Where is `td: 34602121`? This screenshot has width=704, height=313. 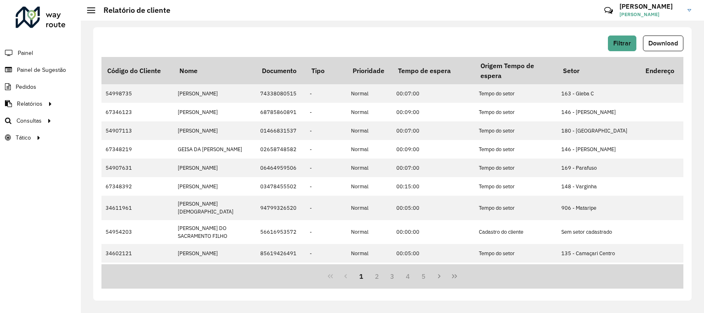
td: 34602121 is located at coordinates (137, 253).